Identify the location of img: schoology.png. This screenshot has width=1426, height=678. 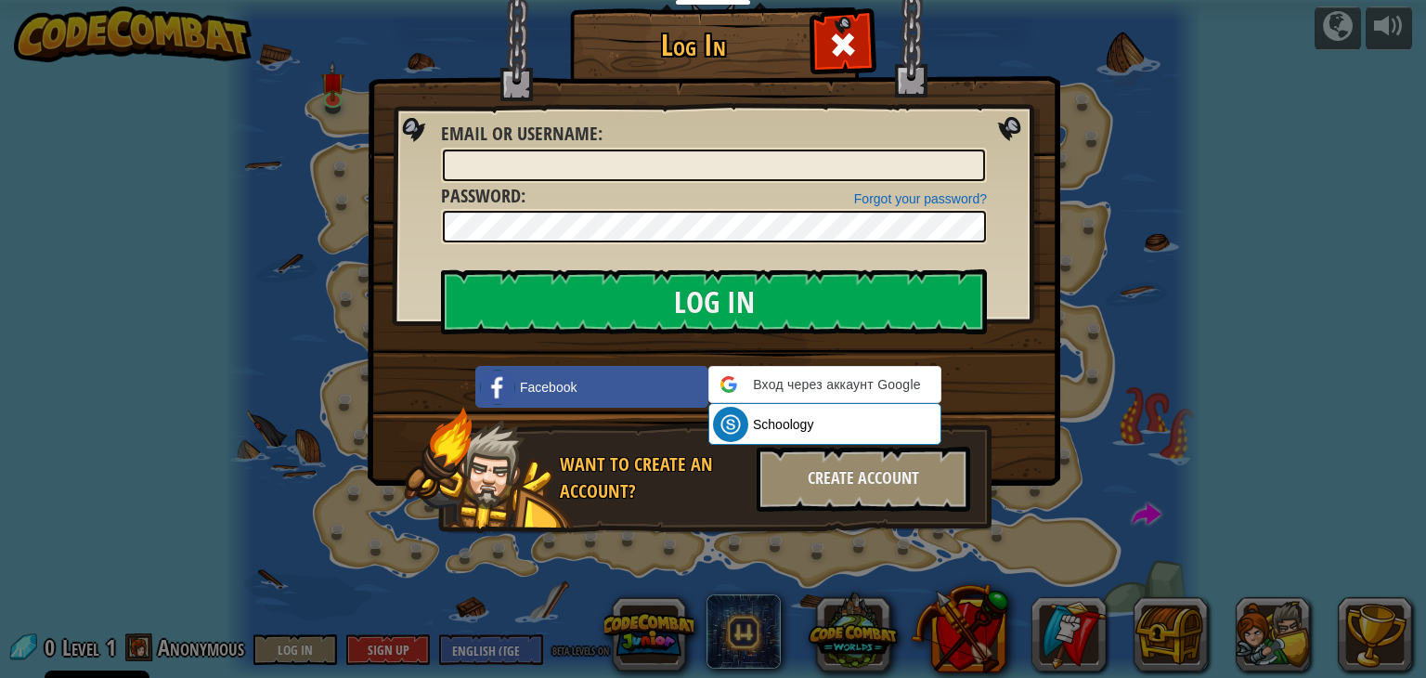
(731, 424).